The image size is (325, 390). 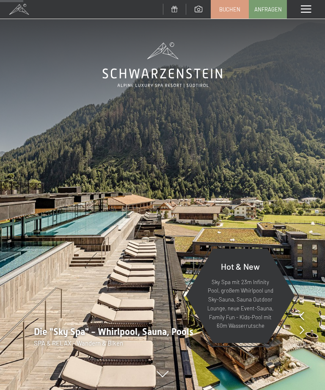 I want to click on a: Anfragen, so click(x=268, y=9).